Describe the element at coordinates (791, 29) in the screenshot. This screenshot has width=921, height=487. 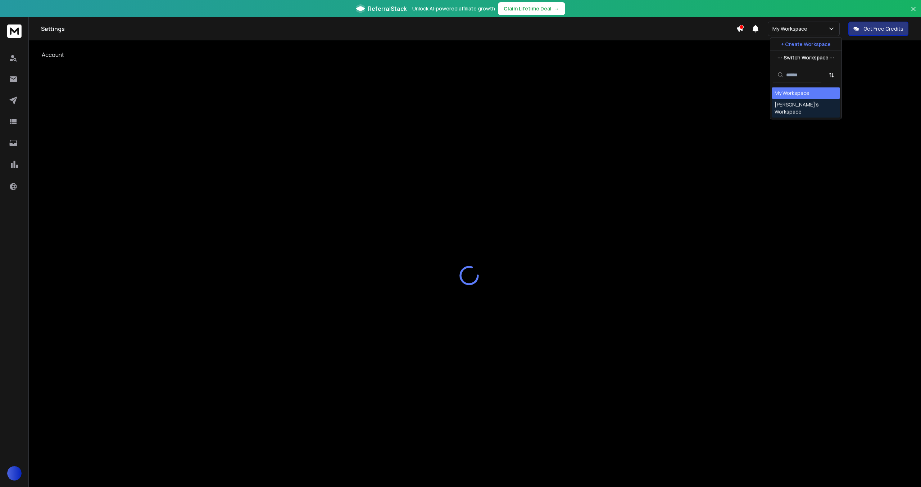
I see `p: My Workspace` at that location.